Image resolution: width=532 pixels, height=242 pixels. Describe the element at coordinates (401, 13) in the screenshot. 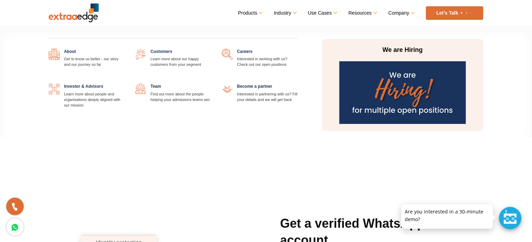

I see `a: Company` at that location.